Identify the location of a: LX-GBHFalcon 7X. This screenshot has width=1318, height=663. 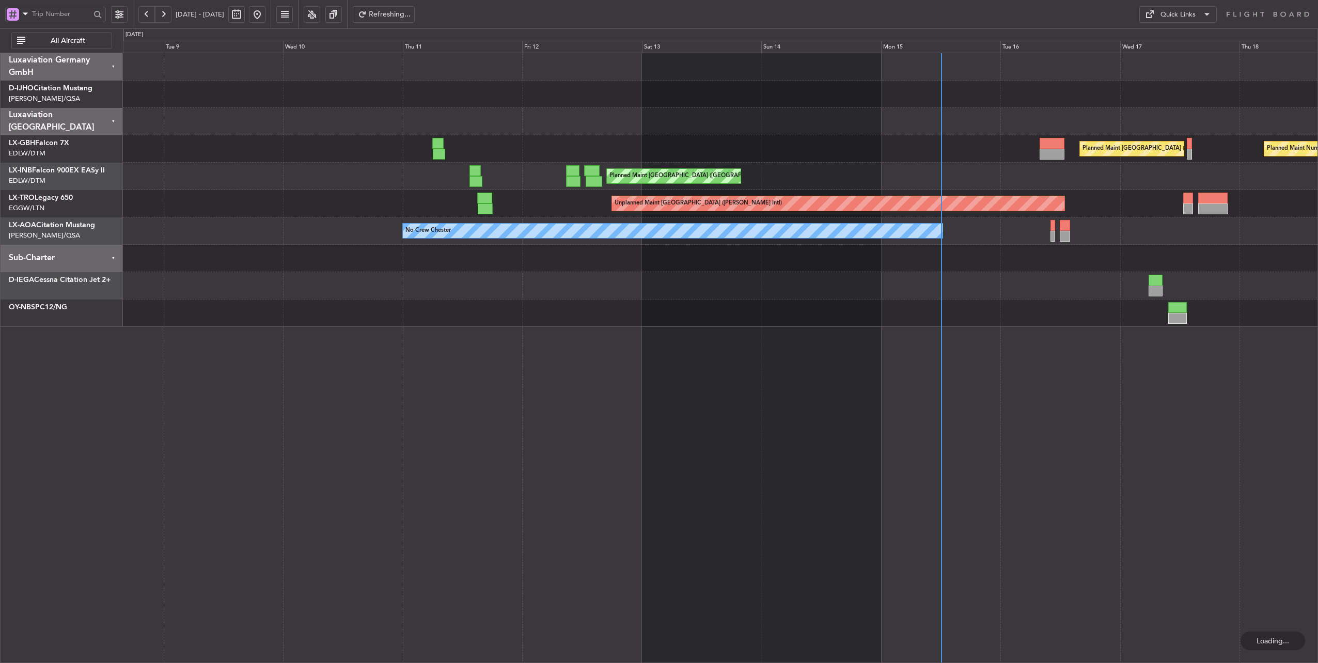
(39, 143).